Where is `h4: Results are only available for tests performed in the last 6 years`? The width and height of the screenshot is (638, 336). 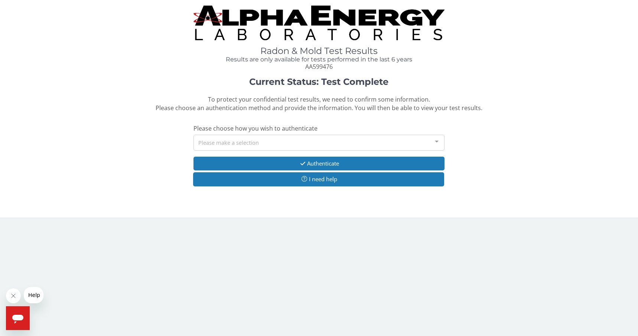 h4: Results are only available for tests performed in the last 6 years is located at coordinates (319, 59).